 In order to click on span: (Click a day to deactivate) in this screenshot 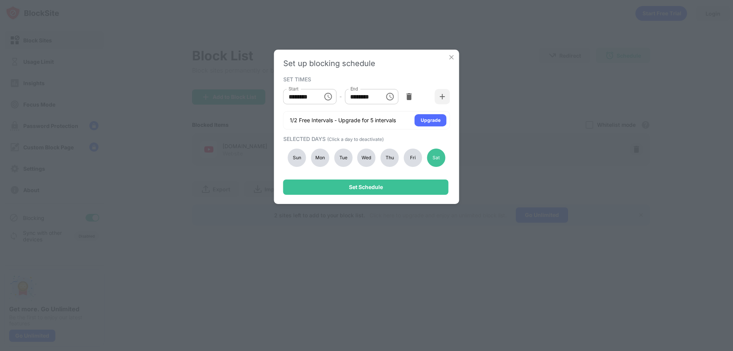, I will do `click(355, 139)`.